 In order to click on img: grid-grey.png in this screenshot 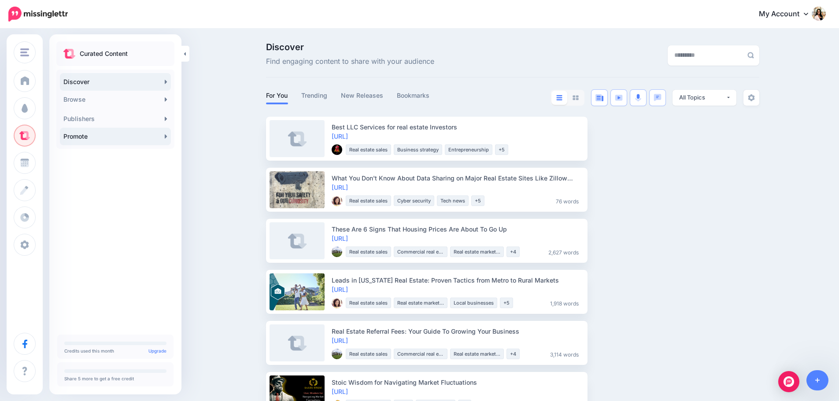, I will do `click(576, 98)`.